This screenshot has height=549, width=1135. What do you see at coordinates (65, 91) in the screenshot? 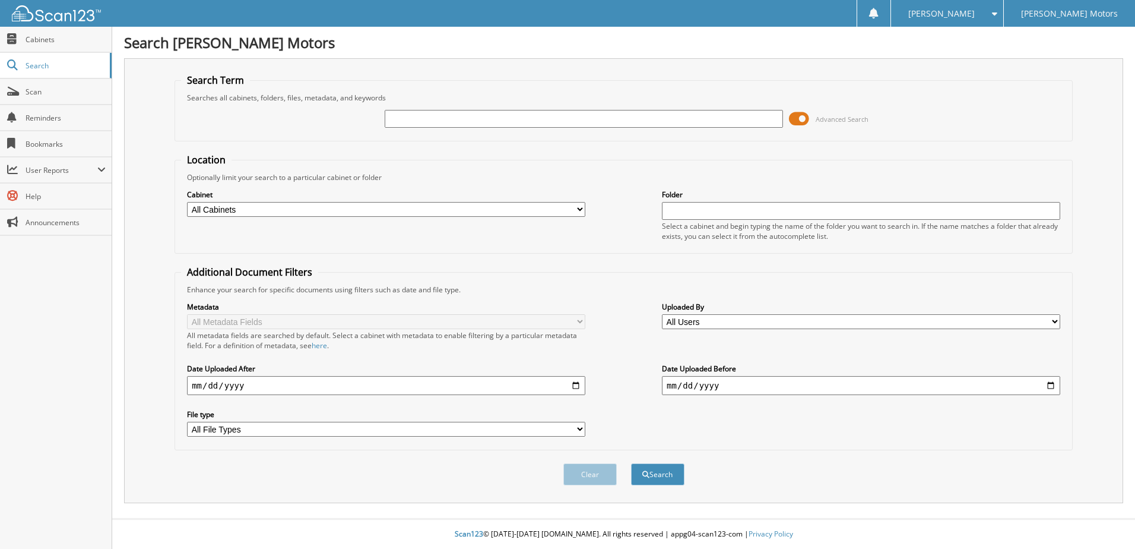
I see `span: Scan` at bounding box center [65, 91].